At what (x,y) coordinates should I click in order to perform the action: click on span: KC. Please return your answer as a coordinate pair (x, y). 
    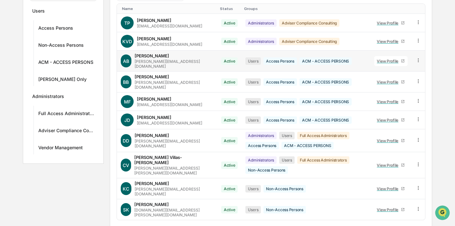
    Looking at the image, I should click on (126, 189).